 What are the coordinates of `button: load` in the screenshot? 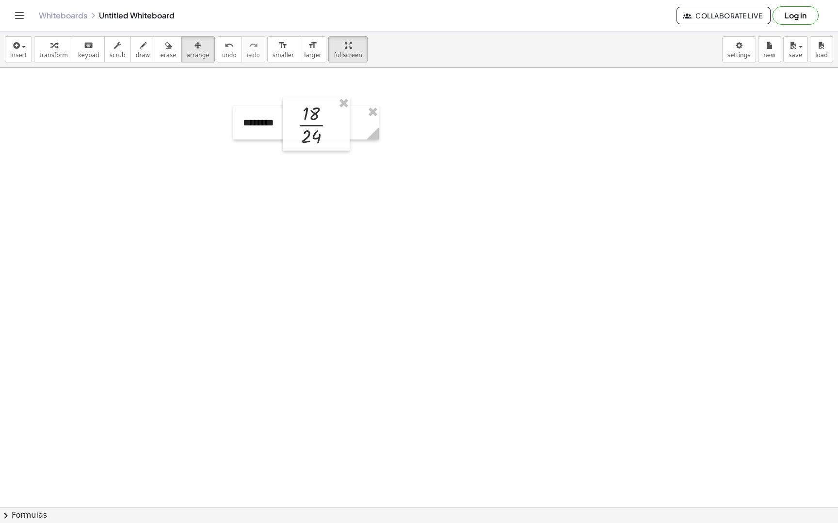 It's located at (821, 49).